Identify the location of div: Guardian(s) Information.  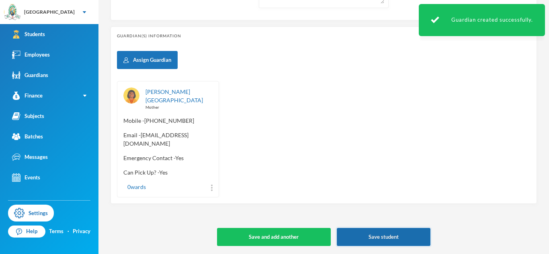
(323, 36).